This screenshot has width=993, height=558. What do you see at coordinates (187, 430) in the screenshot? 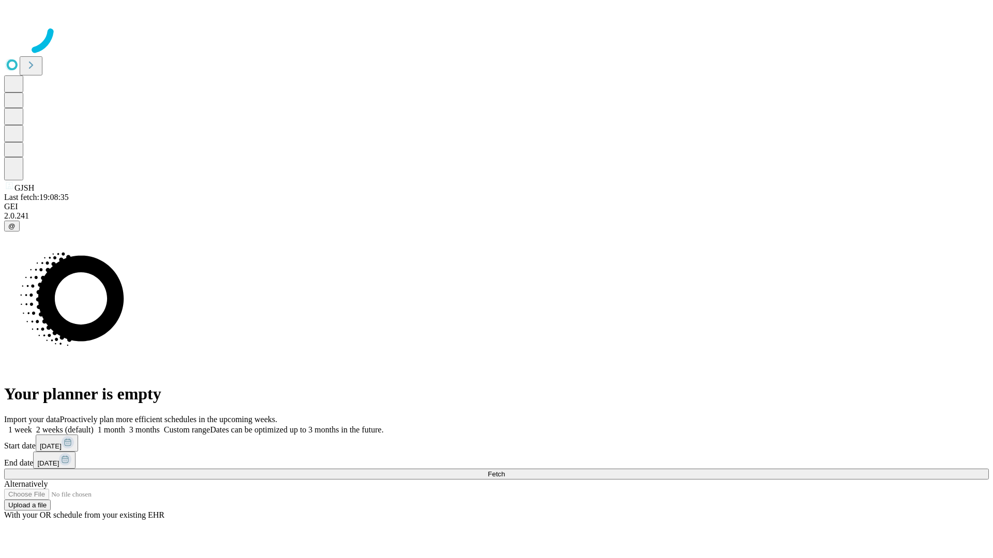
I see `span: Custom range` at bounding box center [187, 430].